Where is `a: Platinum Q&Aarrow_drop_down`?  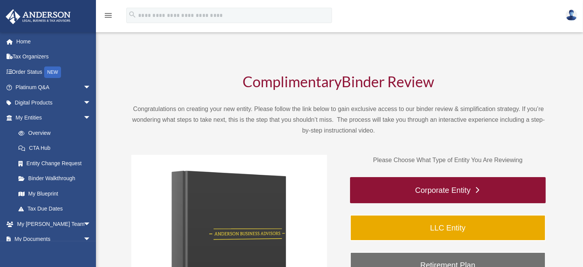 a: Platinum Q&Aarrow_drop_down is located at coordinates (54, 88).